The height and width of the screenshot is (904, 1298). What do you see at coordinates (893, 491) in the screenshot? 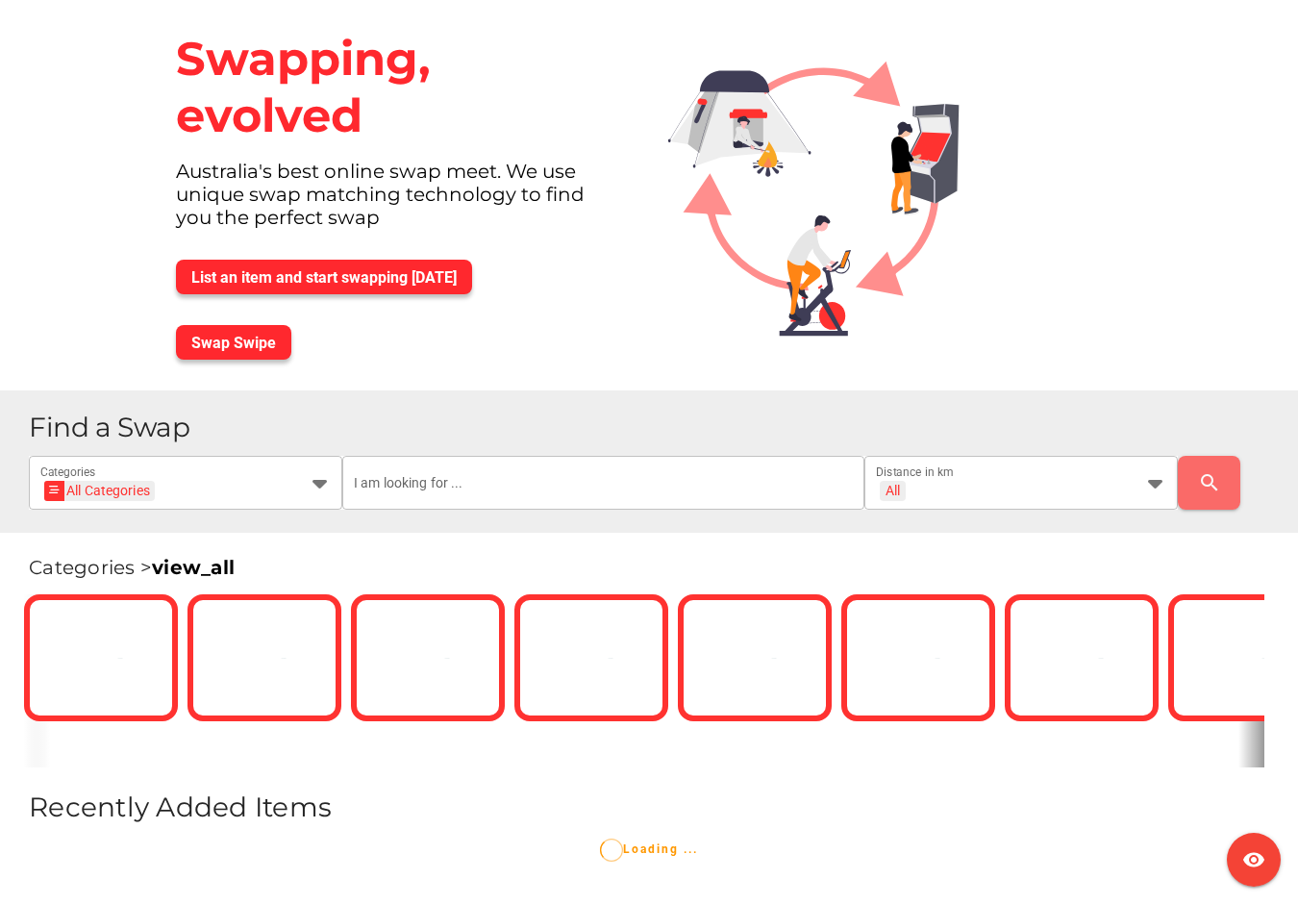
I see `div: All` at bounding box center [893, 491].